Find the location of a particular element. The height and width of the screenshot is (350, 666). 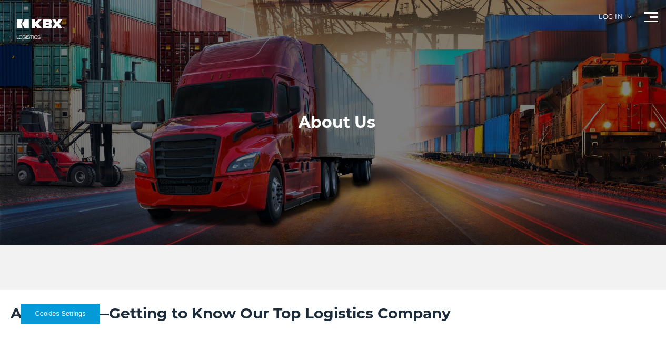

img: kbx logo is located at coordinates (40, 29).